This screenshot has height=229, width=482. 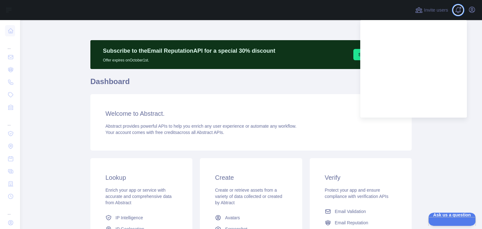 What do you see at coordinates (165, 133) in the screenshot?
I see `span: Your account comes with across all Abstract APIs.` at bounding box center [165, 133].